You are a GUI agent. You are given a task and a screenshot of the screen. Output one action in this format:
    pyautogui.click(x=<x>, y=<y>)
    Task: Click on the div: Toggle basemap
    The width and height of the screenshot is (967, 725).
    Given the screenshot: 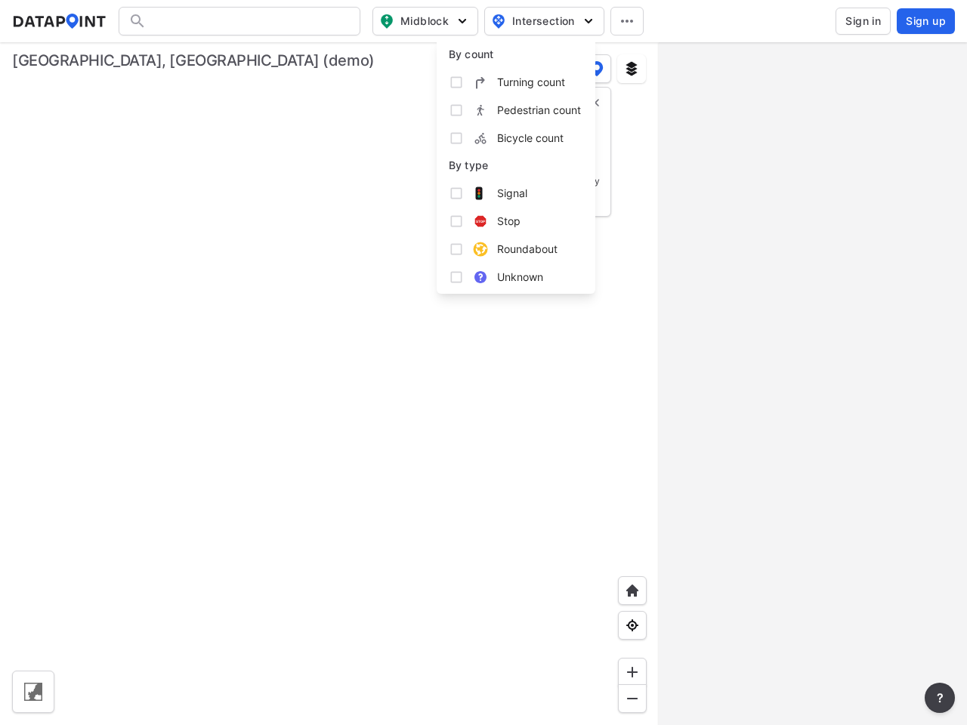 What is the action you would take?
    pyautogui.click(x=33, y=692)
    